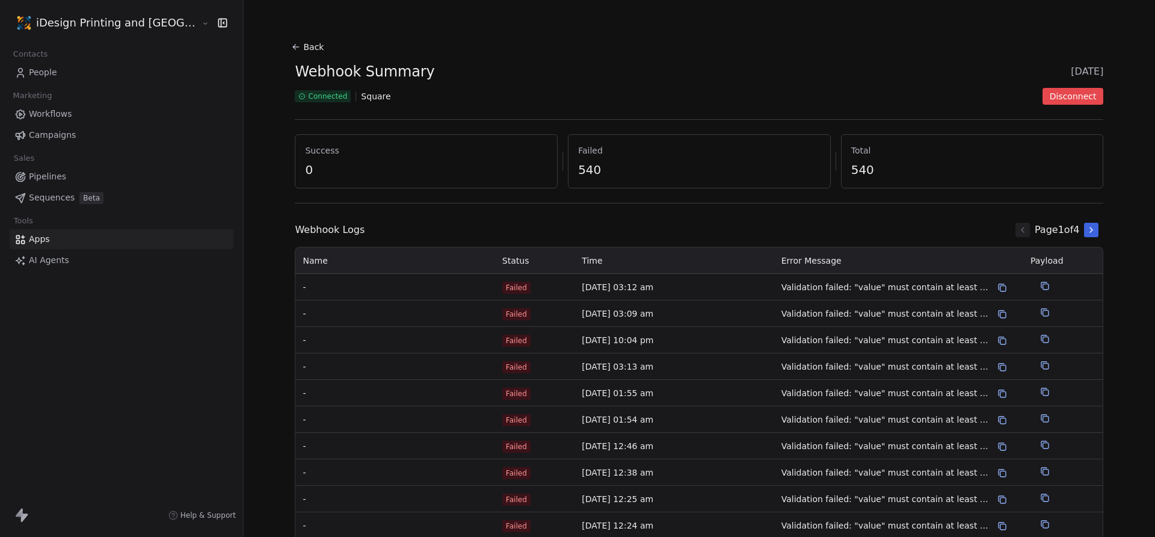  Describe the element at coordinates (122, 260) in the screenshot. I see `a: AI Agents` at that location.